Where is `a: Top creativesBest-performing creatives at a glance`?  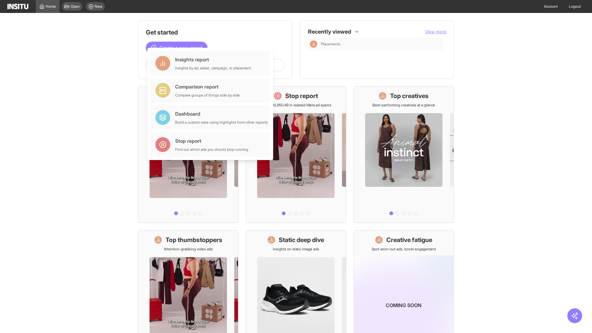
a: Top creativesBest-performing creatives at a glance is located at coordinates (404, 154).